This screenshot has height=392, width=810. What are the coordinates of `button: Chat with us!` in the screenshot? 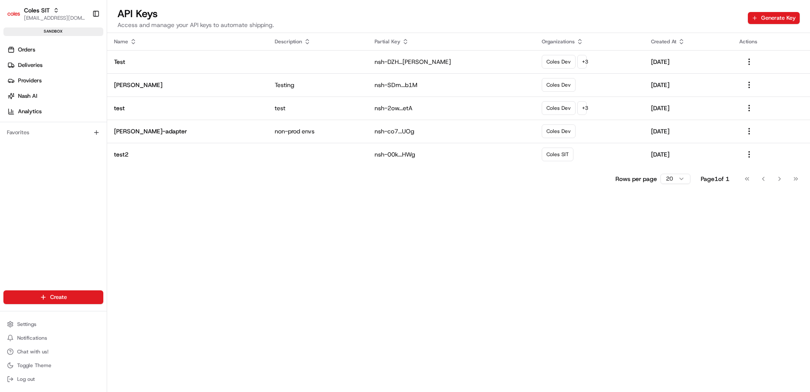 It's located at (53, 352).